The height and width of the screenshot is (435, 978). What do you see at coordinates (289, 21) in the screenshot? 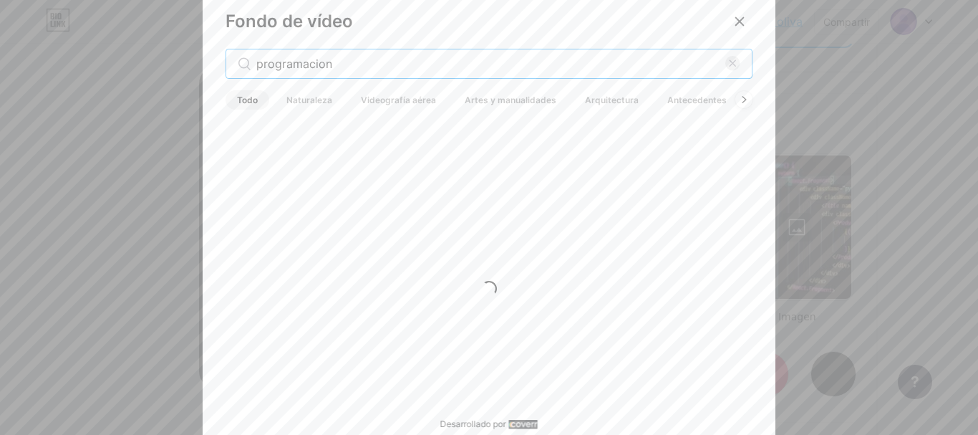
I see `font: Fondo de vídeo` at bounding box center [289, 21].